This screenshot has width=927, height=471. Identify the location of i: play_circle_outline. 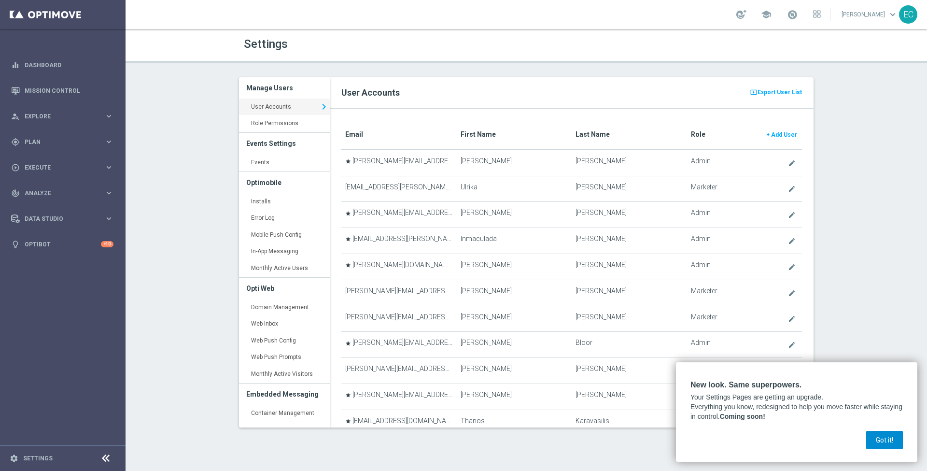
(15, 168).